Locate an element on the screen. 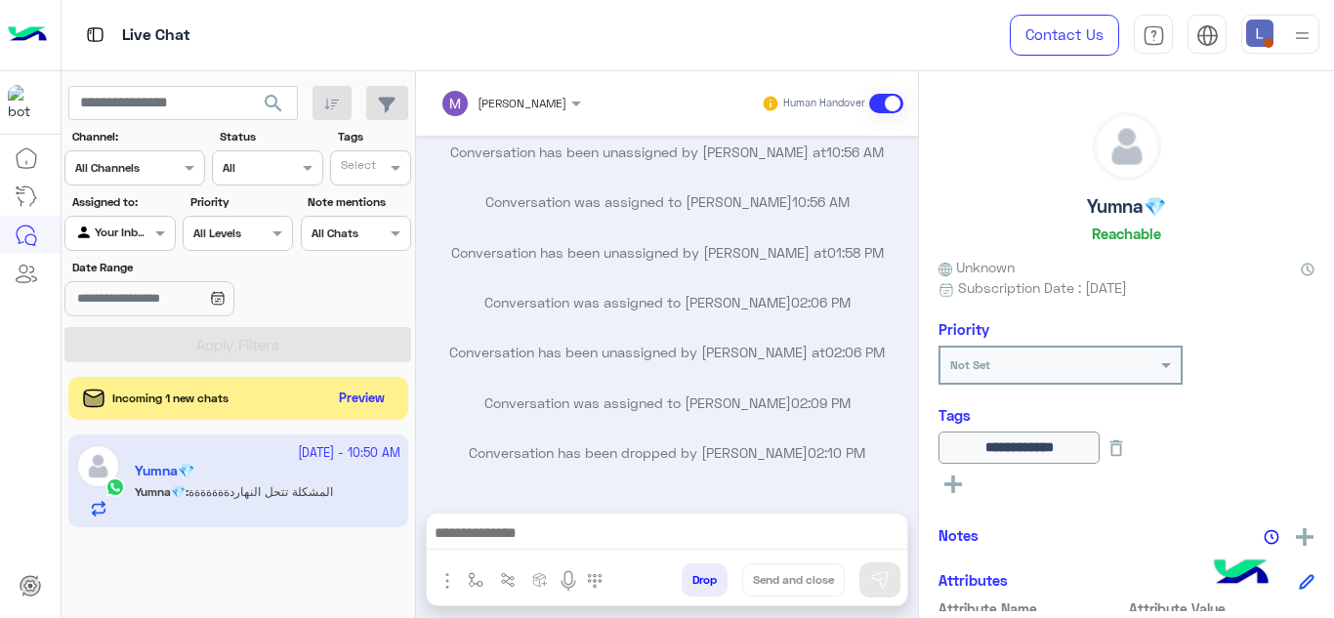 Image resolution: width=1334 pixels, height=618 pixels. img: userImage is located at coordinates (1259, 33).